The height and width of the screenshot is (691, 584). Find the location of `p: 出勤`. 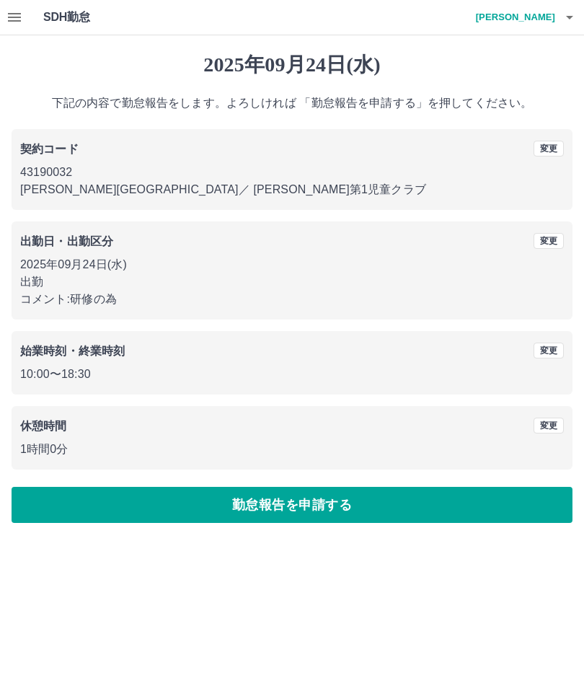

p: 出勤 is located at coordinates (292, 282).